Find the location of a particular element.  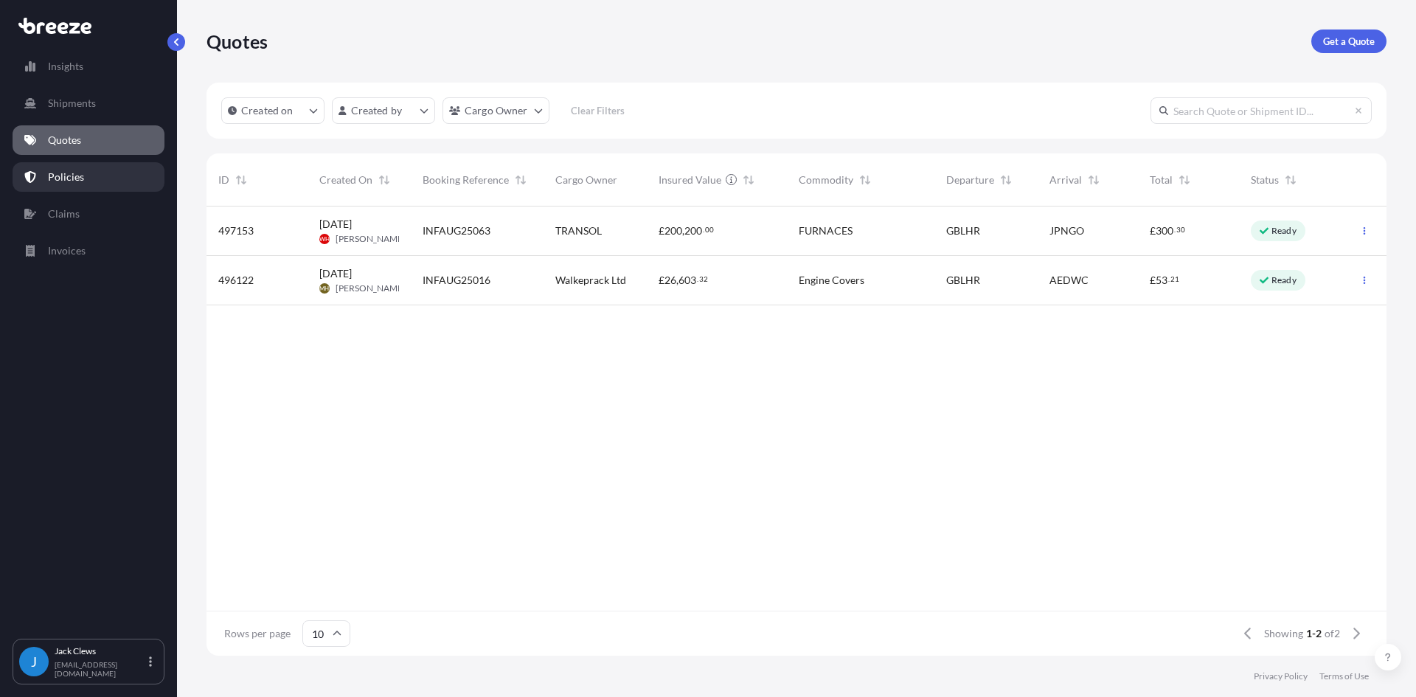

p: Cargo Owner is located at coordinates (496, 111).